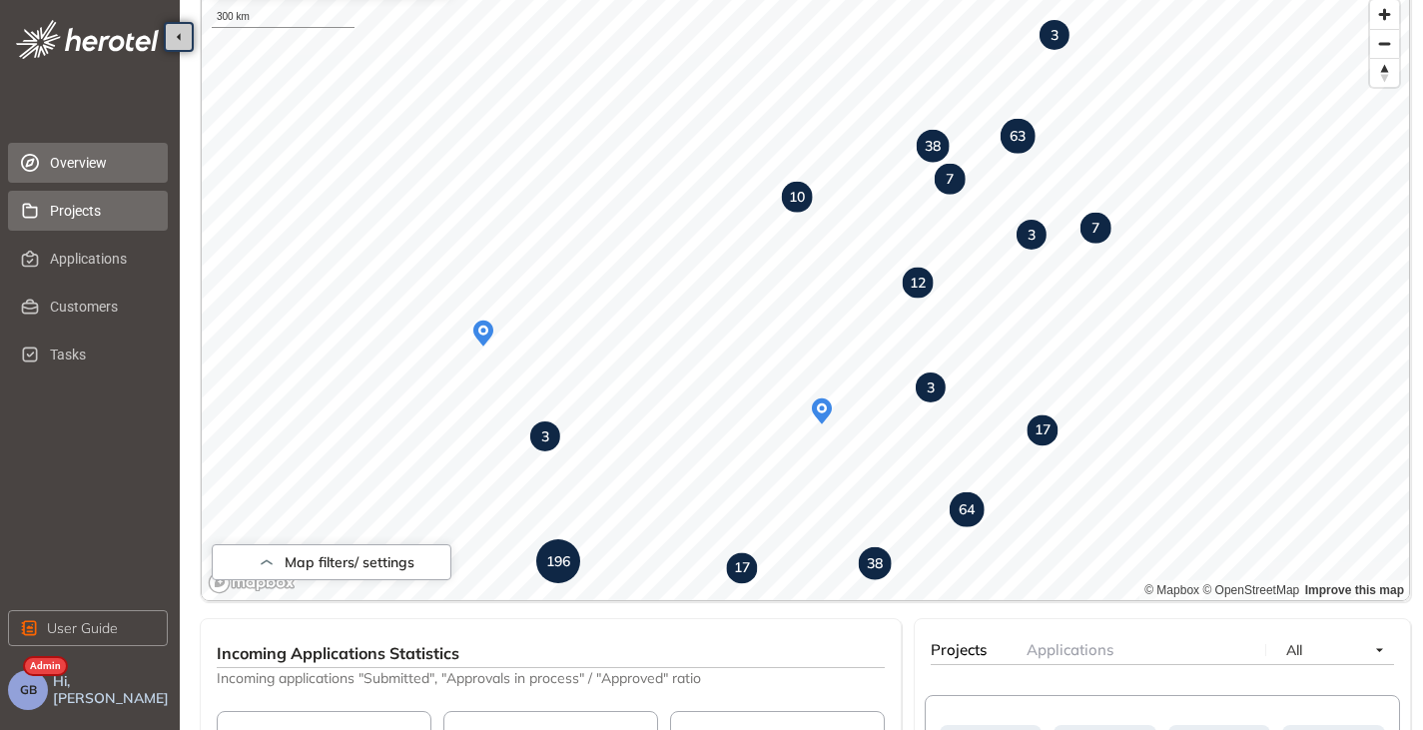  I want to click on span: Overview, so click(101, 163).